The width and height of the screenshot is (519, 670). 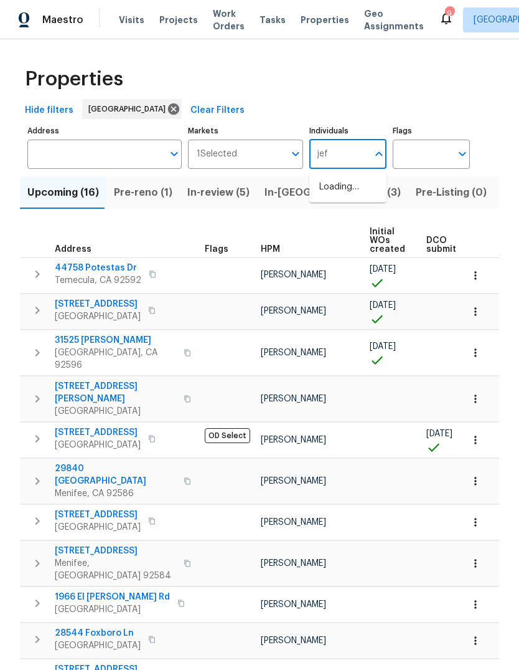 I want to click on label: Individuals, so click(x=348, y=131).